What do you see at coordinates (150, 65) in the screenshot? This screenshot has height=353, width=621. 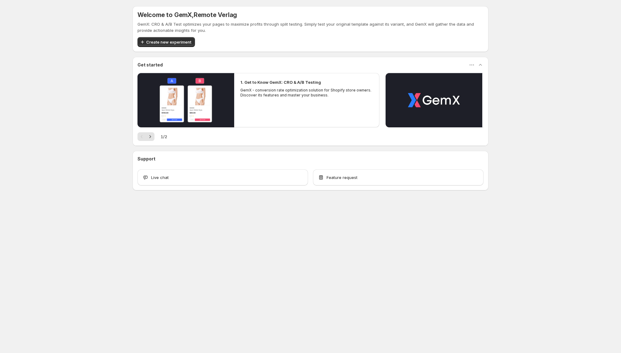 I see `h3: Get started` at bounding box center [150, 65].